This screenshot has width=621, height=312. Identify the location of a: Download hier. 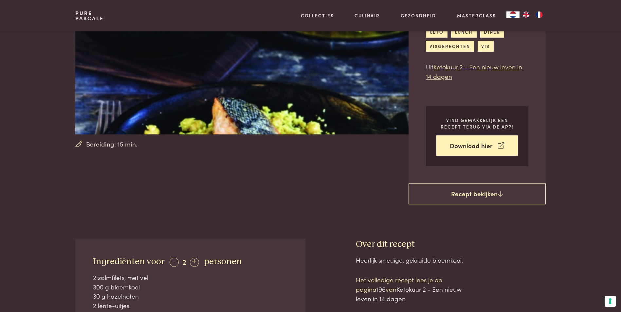
(477, 146).